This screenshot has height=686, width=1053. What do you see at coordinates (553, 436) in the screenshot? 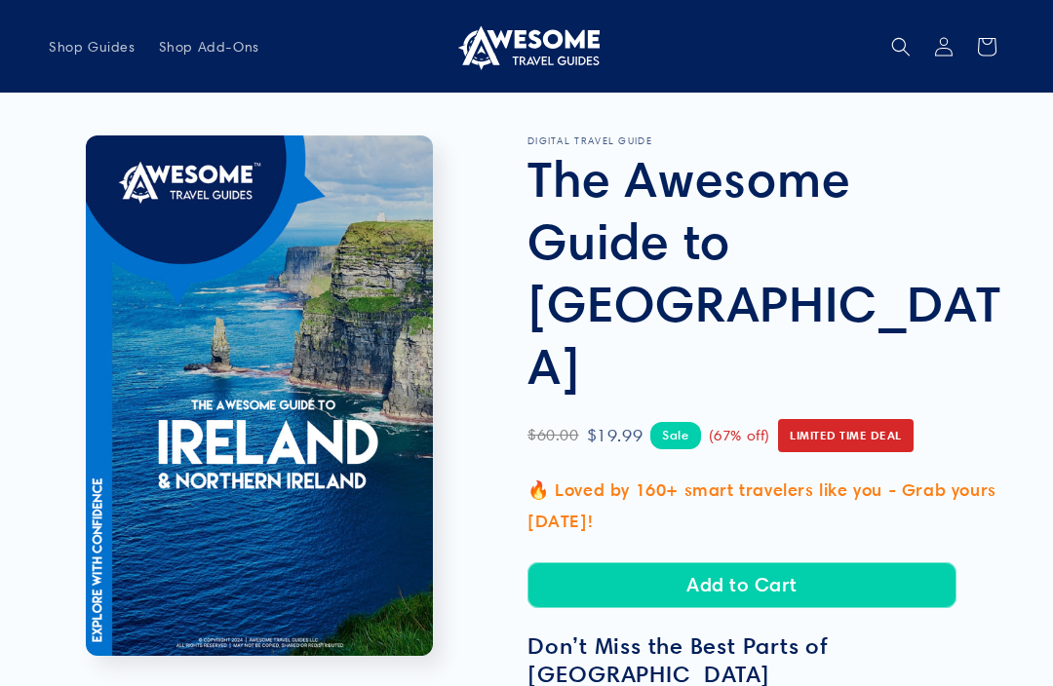
I see `span: $60.00` at bounding box center [553, 436].